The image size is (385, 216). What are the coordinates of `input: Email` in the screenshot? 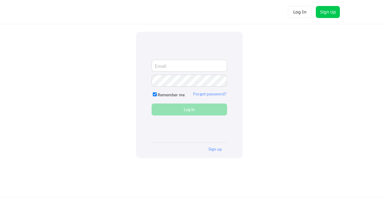 It's located at (189, 66).